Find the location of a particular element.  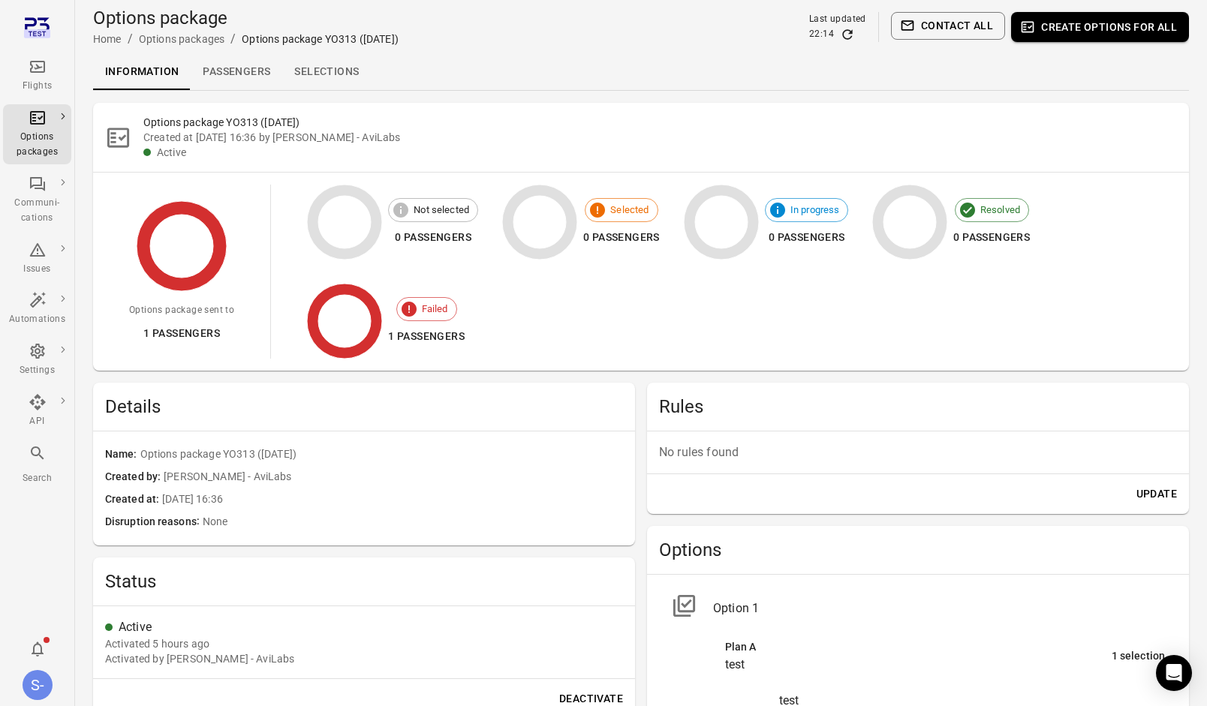

span: Not selected is located at coordinates (441, 210).